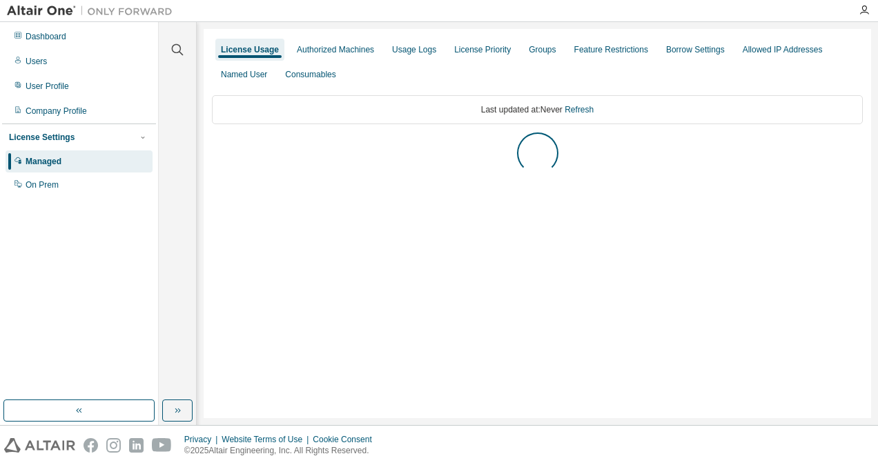 The width and height of the screenshot is (878, 465). What do you see at coordinates (44, 162) in the screenshot?
I see `div: Managed` at bounding box center [44, 162].